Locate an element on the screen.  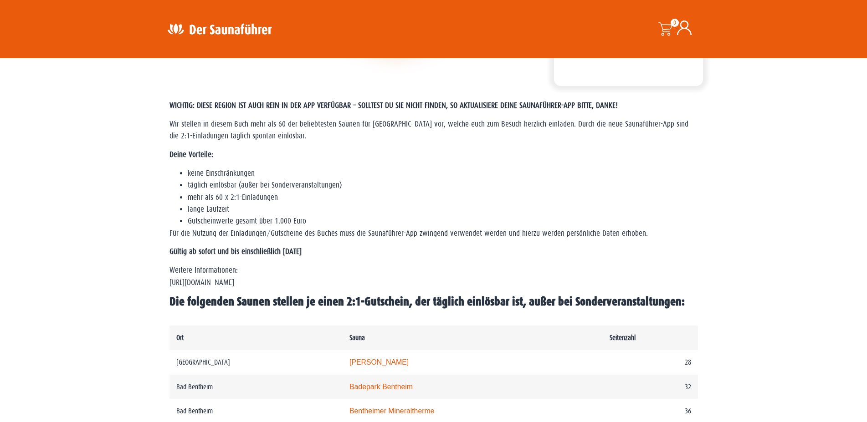
span: 0 is located at coordinates (675, 23).